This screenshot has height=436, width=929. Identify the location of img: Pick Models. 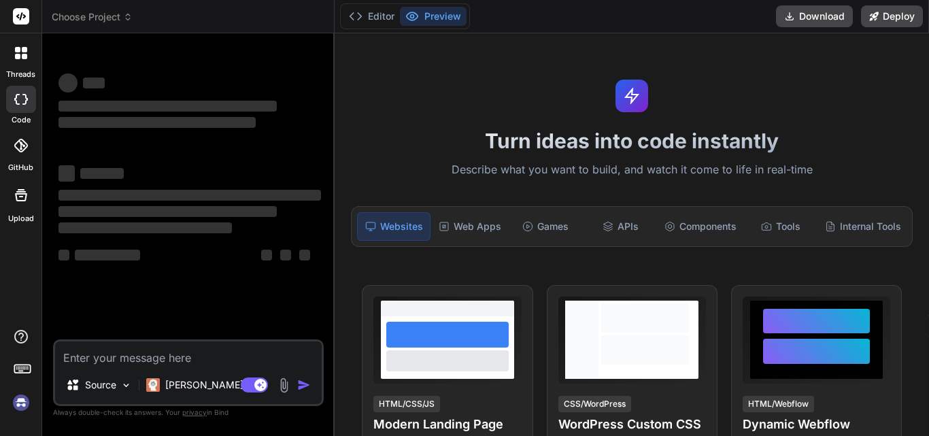
(126, 385).